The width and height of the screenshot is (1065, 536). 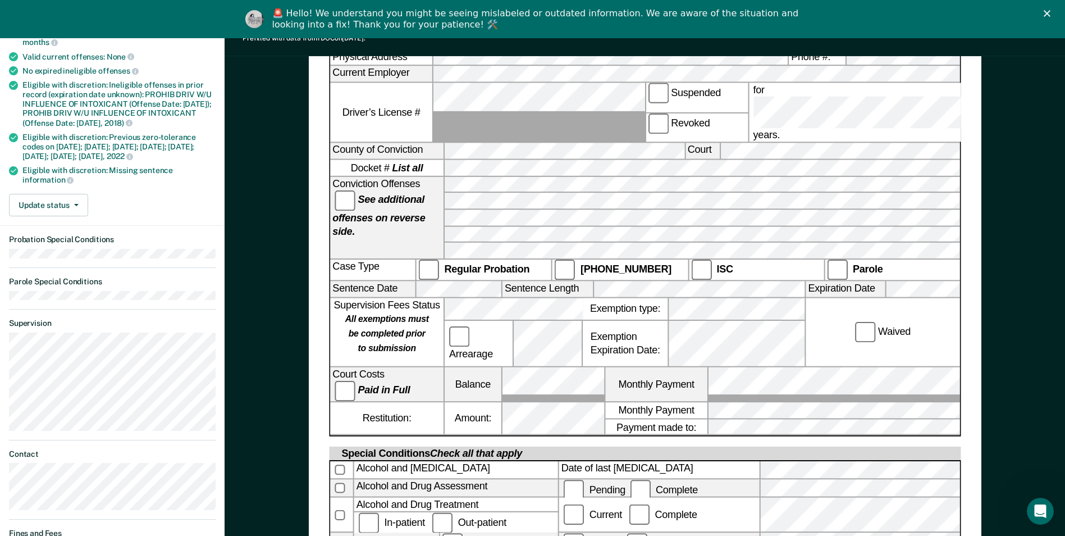 What do you see at coordinates (48, 180) in the screenshot?
I see `span: information` at bounding box center [48, 180].